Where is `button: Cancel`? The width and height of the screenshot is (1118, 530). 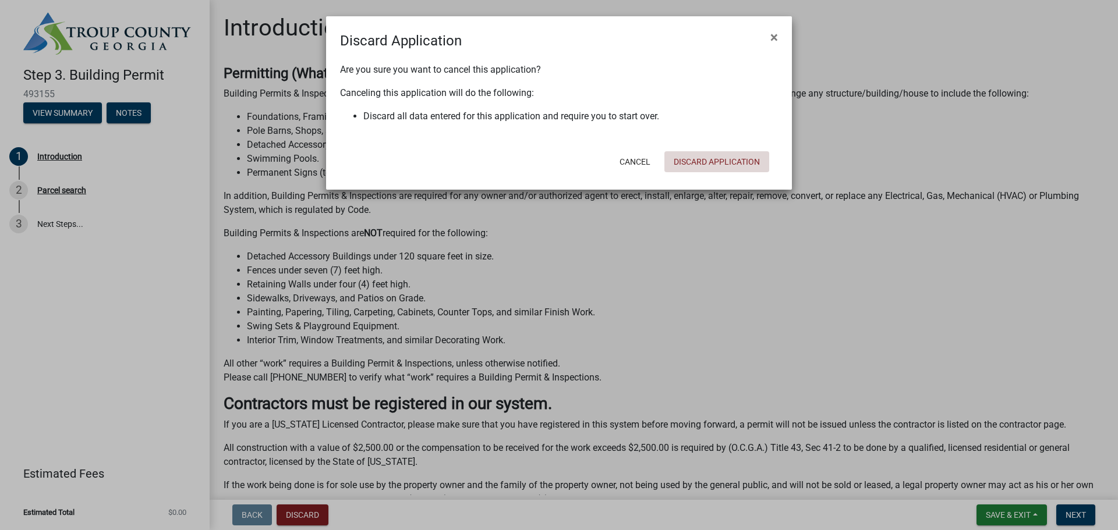
button: Cancel is located at coordinates (634, 162).